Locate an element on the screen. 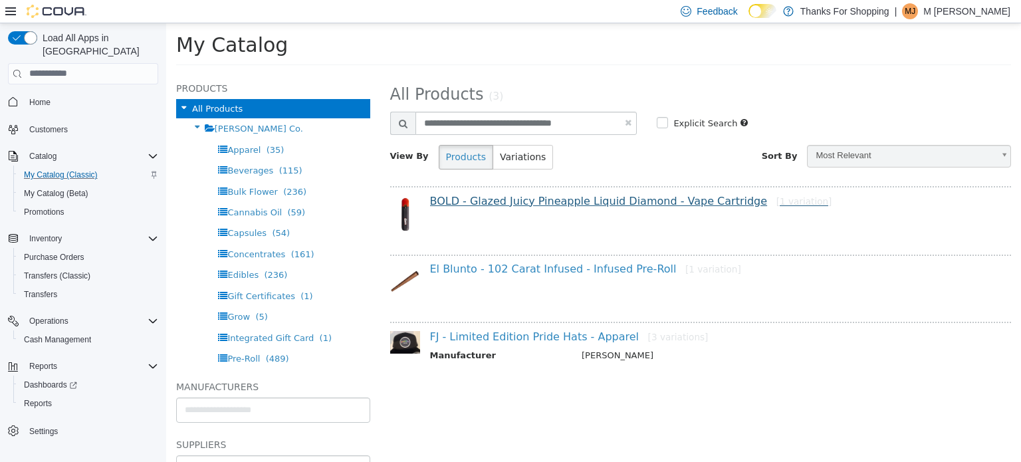 This screenshot has width=1021, height=462. span: Beverages is located at coordinates (84, 147).